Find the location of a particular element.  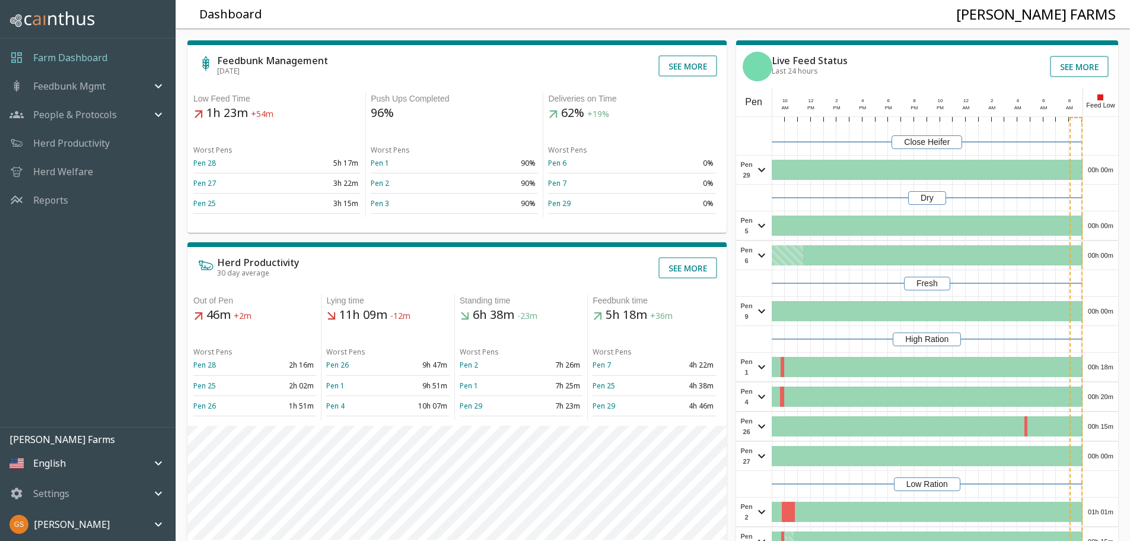

span: Pen 1 is located at coordinates (747, 367).